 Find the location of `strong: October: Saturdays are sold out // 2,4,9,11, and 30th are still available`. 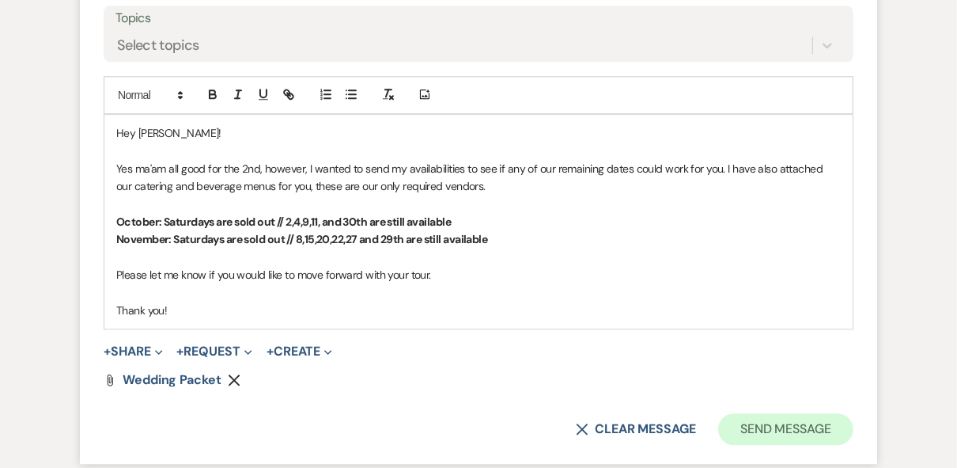

strong: October: Saturdays are sold out // 2,4,9,11, and 30th are still available is located at coordinates (283, 221).